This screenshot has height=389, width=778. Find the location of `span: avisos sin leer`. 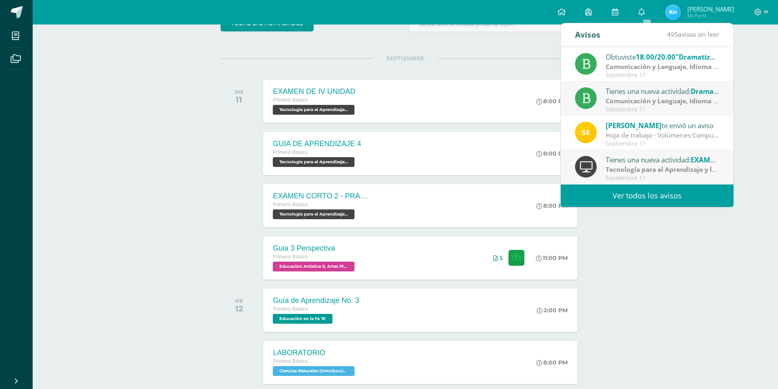

span: avisos sin leer is located at coordinates (693, 34).